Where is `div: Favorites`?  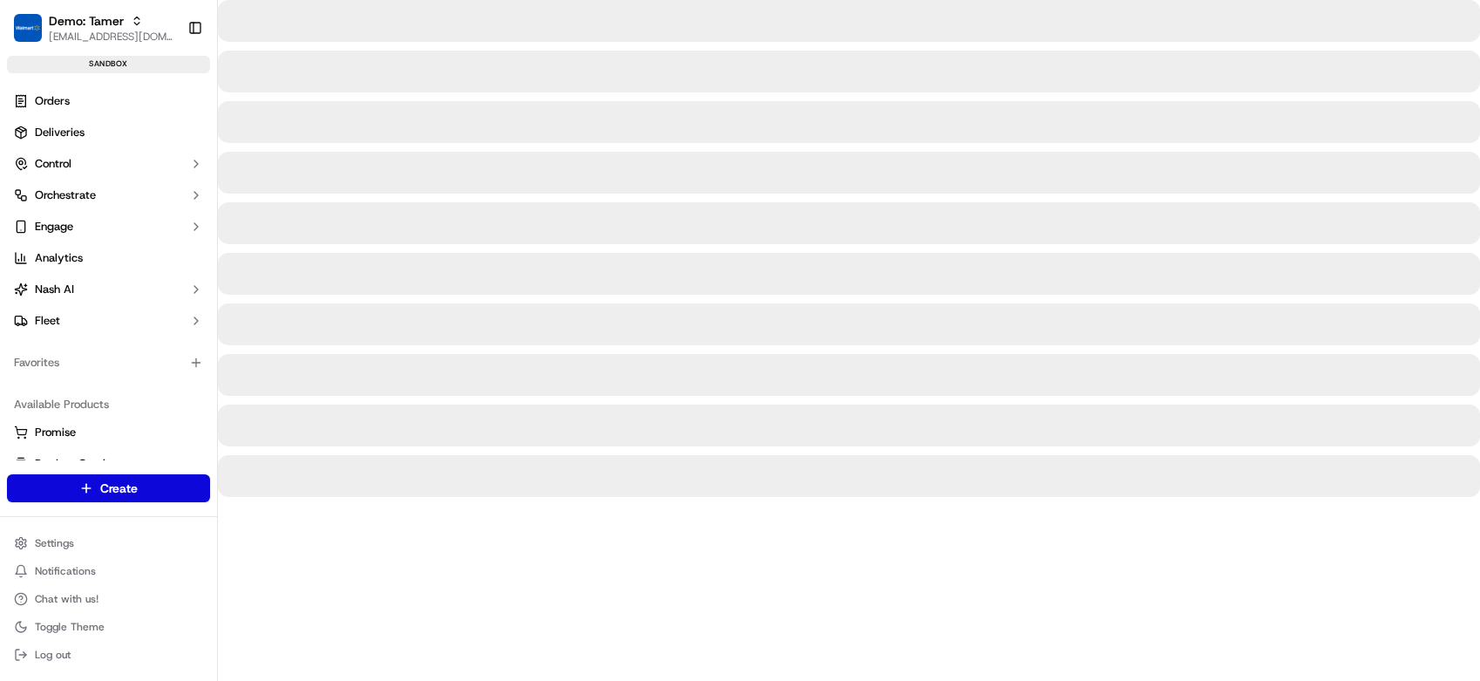 div: Favorites is located at coordinates (108, 363).